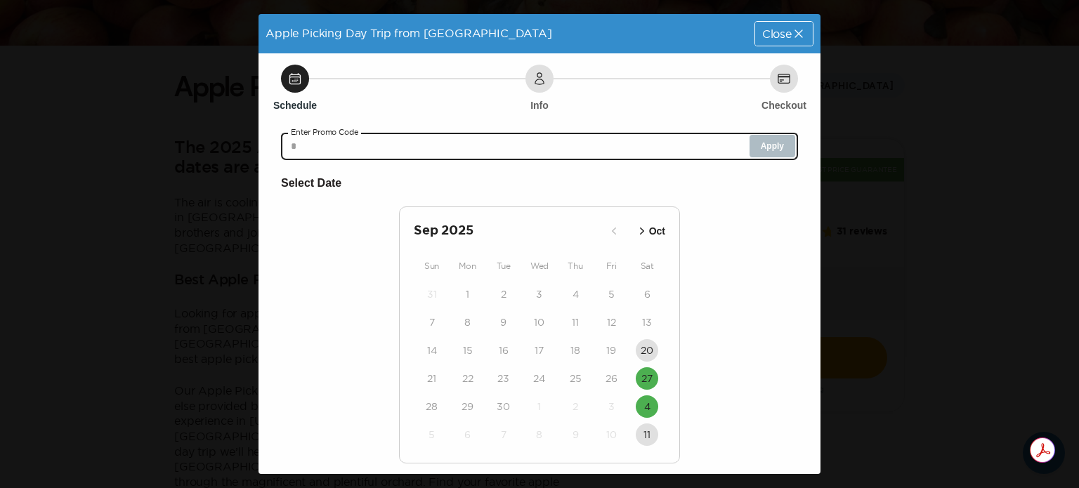 The width and height of the screenshot is (1079, 488). Describe the element at coordinates (647, 379) in the screenshot. I see `time: 27` at that location.